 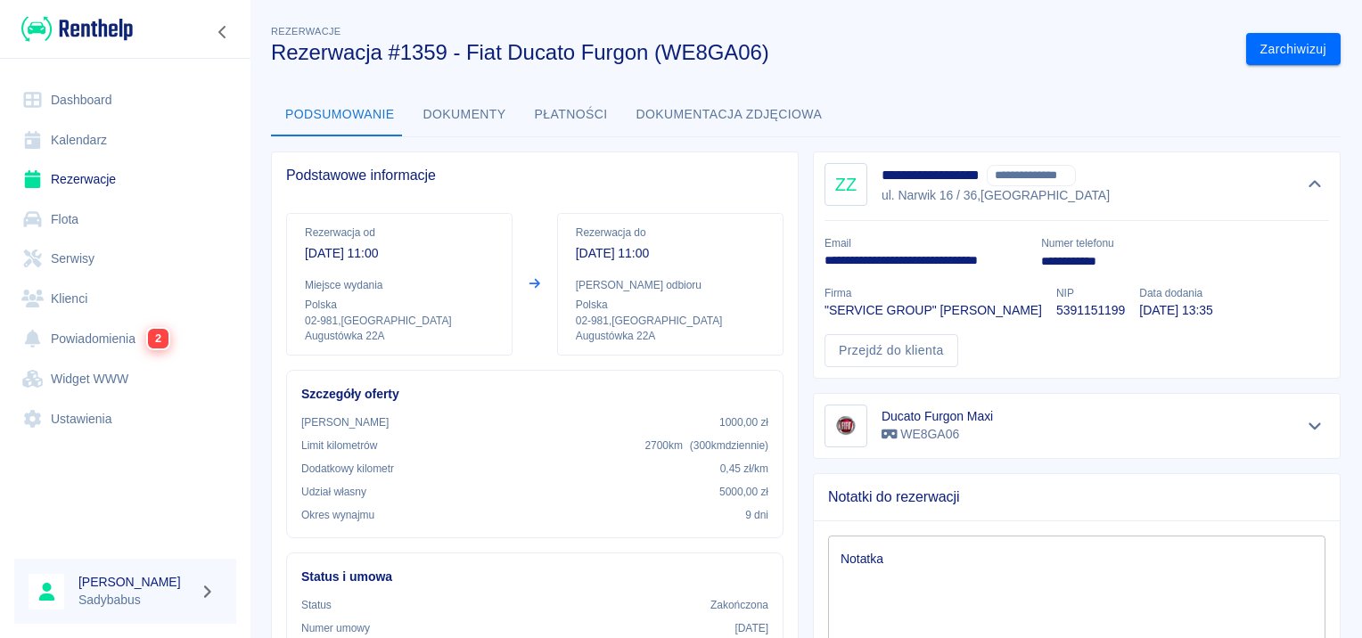 What do you see at coordinates (1315, 426) in the screenshot?
I see `button: Pokaż szczegóły` at bounding box center [1315, 426].